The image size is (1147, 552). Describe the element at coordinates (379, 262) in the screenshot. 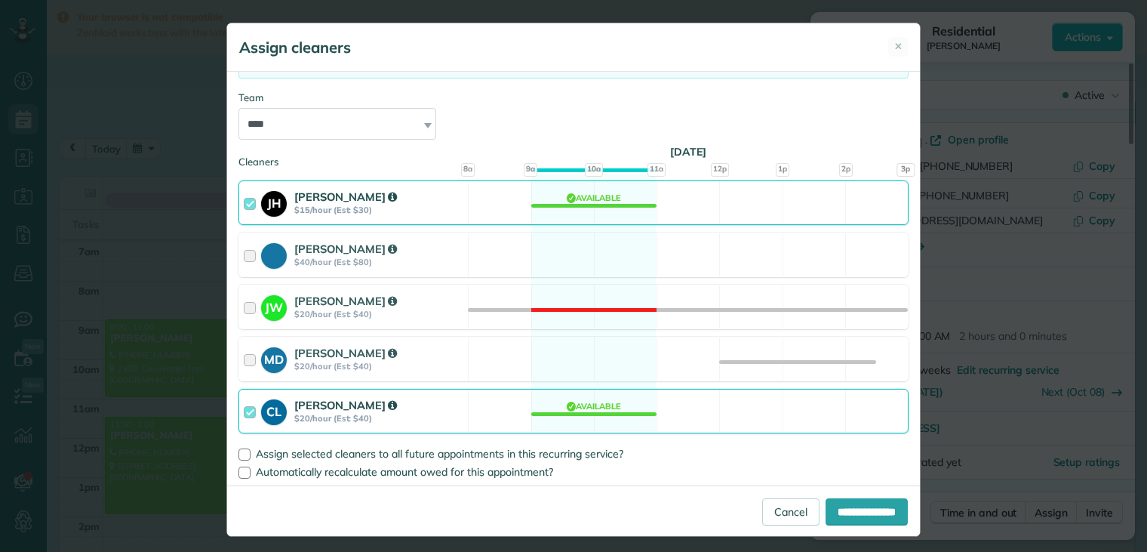

I see `strong: $40/hour (Est: $80)` at that location.